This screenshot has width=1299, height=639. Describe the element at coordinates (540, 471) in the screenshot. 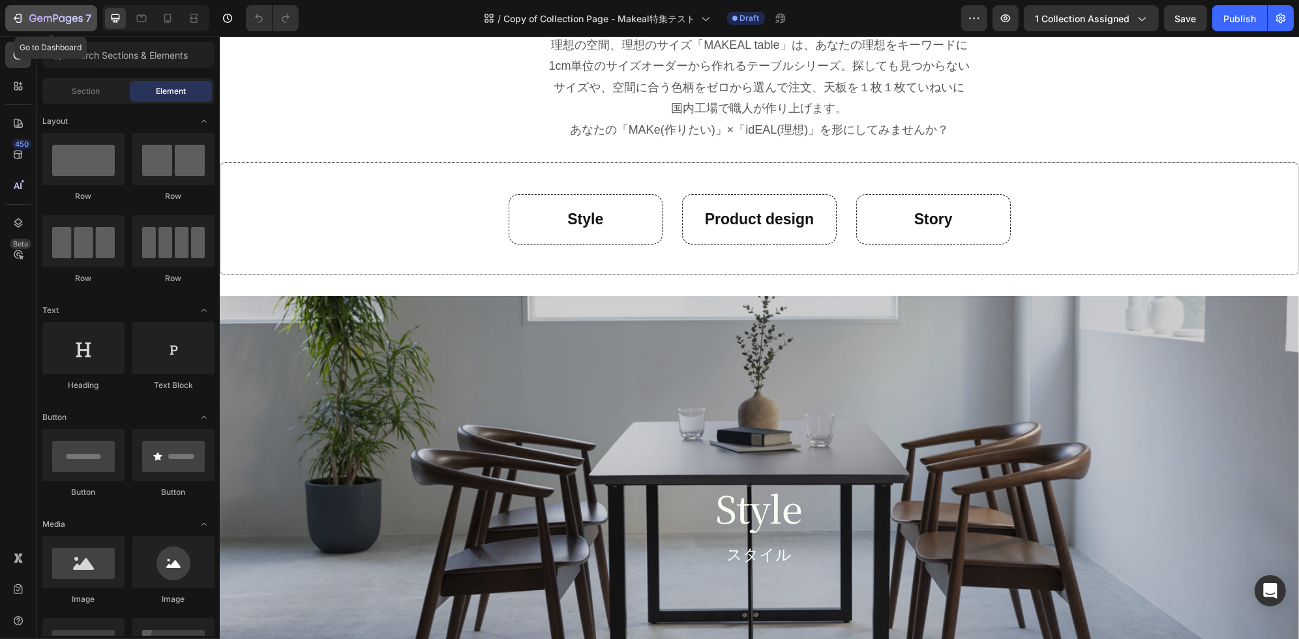

I see `h2: Style` at that location.